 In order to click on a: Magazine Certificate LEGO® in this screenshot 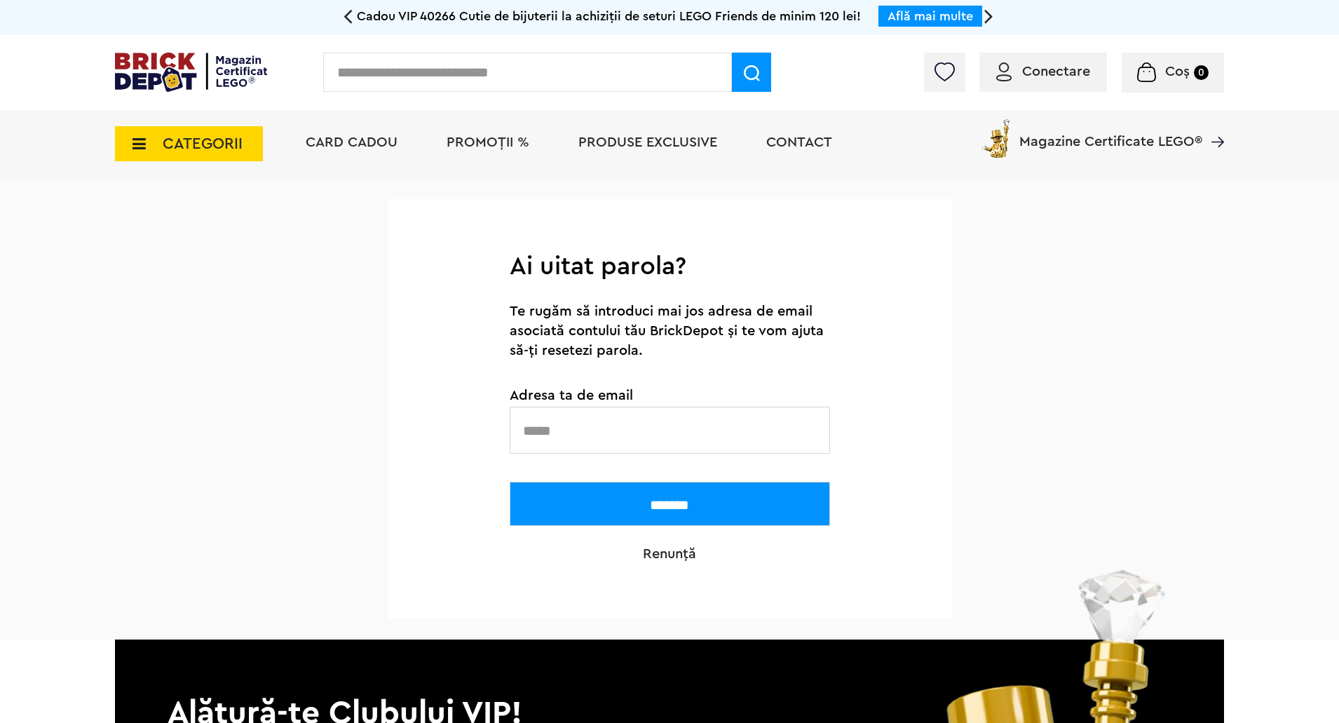, I will do `click(1212, 123)`.